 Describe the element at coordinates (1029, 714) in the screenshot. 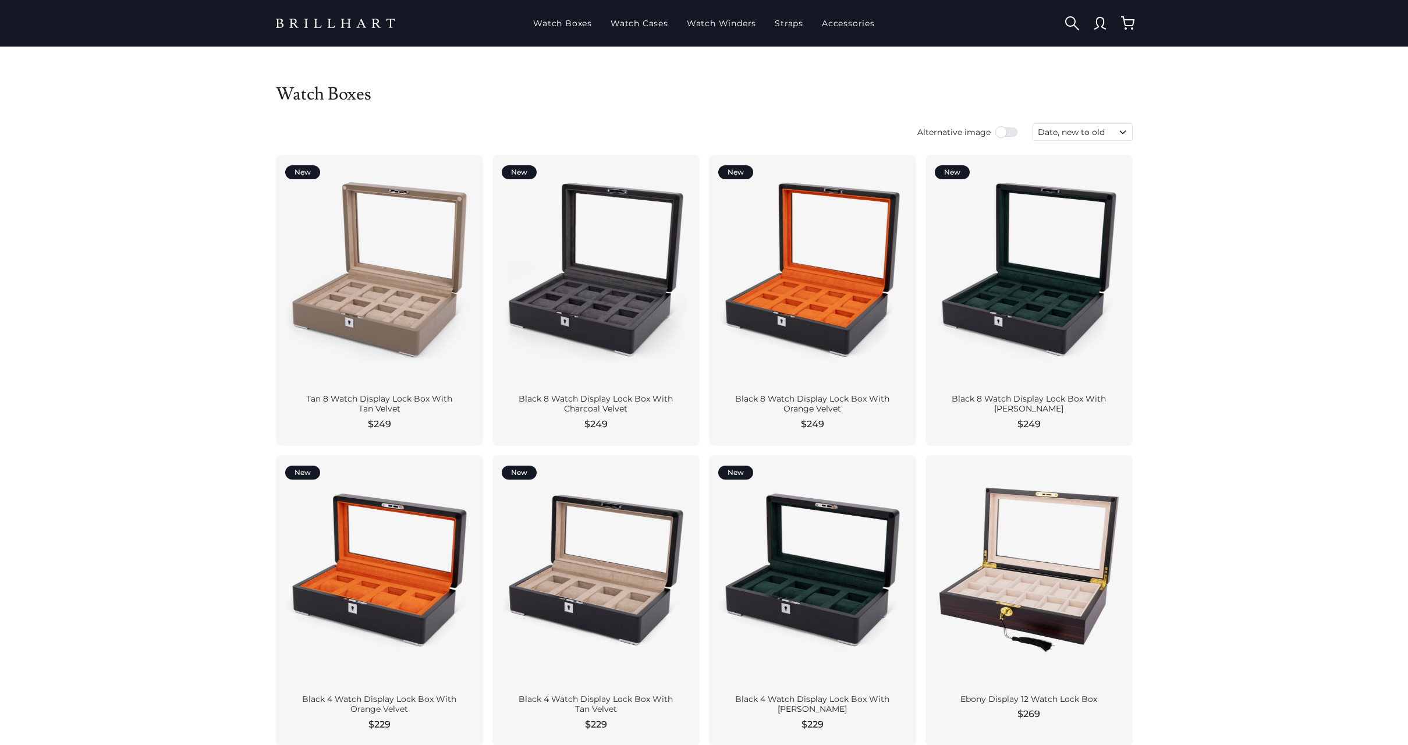

I see `span: $269` at that location.